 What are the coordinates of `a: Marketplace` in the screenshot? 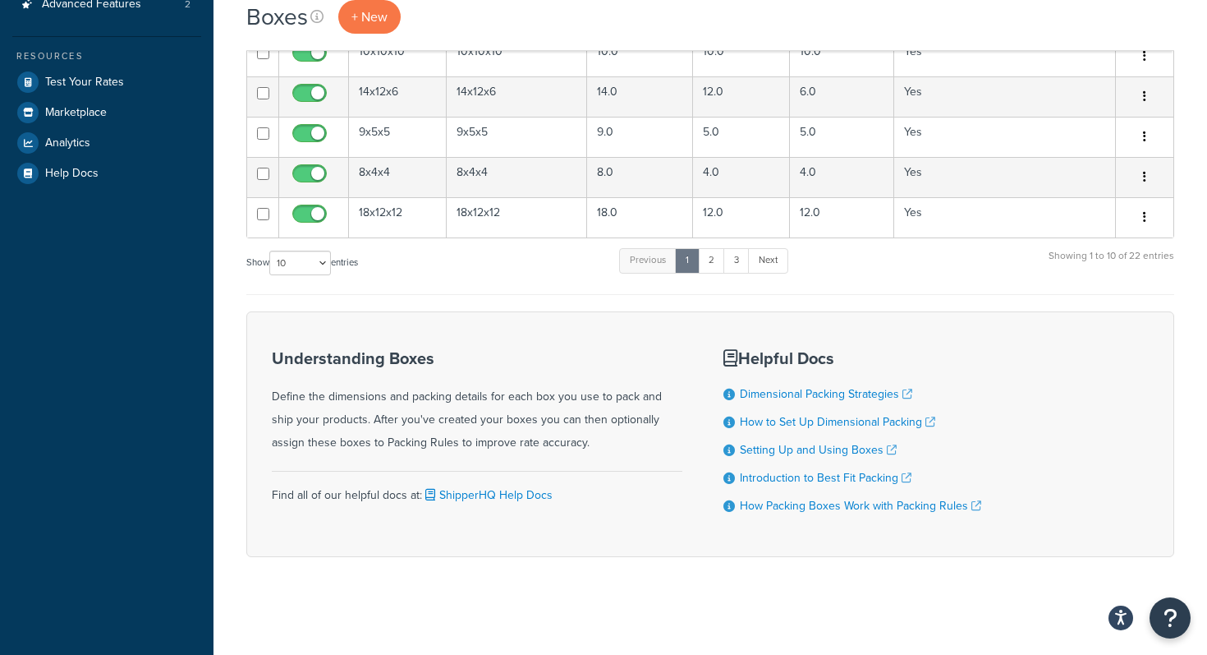 It's located at (107, 113).